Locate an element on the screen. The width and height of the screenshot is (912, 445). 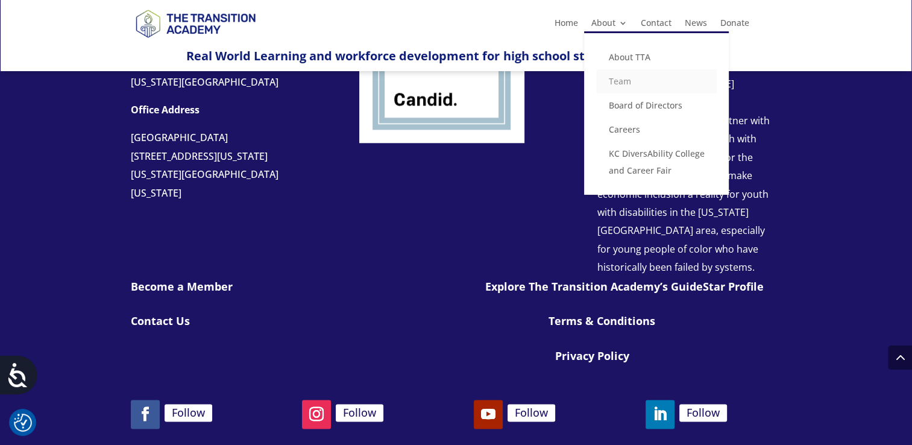
a: Board of Directors is located at coordinates (656, 105).